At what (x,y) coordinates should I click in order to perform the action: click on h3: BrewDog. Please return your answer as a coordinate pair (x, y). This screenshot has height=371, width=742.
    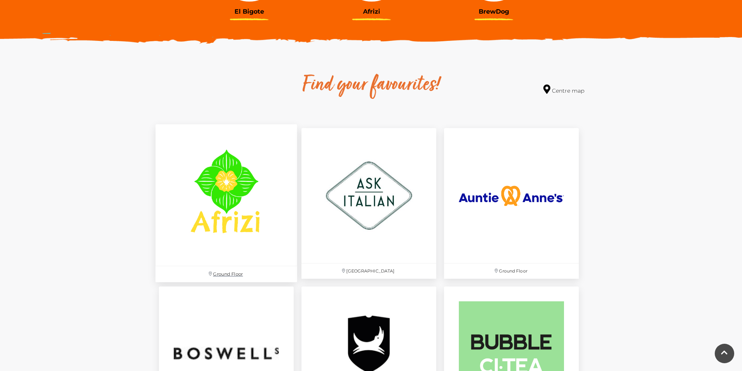
    Looking at the image, I should click on (494, 11).